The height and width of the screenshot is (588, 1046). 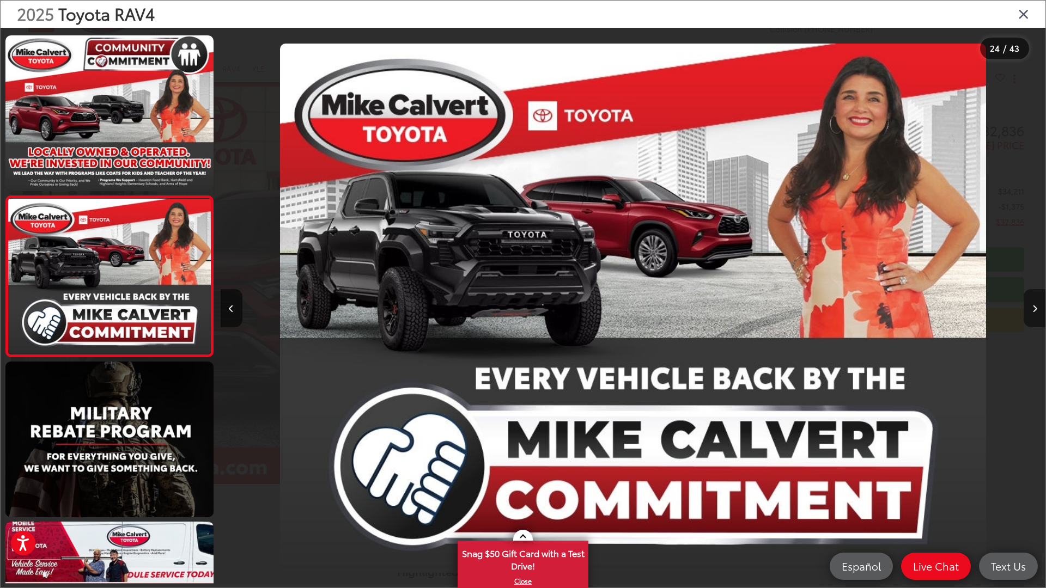 I want to click on span: Text Us, so click(x=1008, y=566).